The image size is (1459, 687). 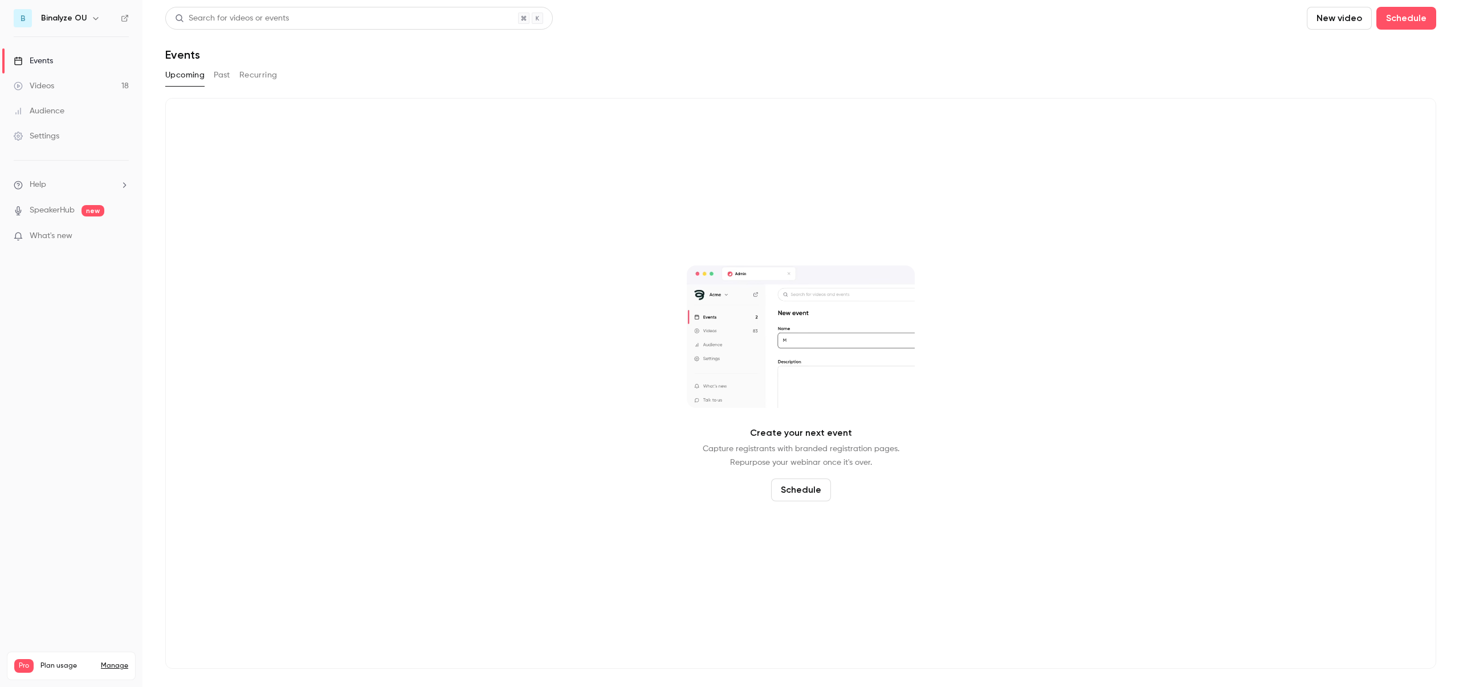 What do you see at coordinates (38, 185) in the screenshot?
I see `span: Help` at bounding box center [38, 185].